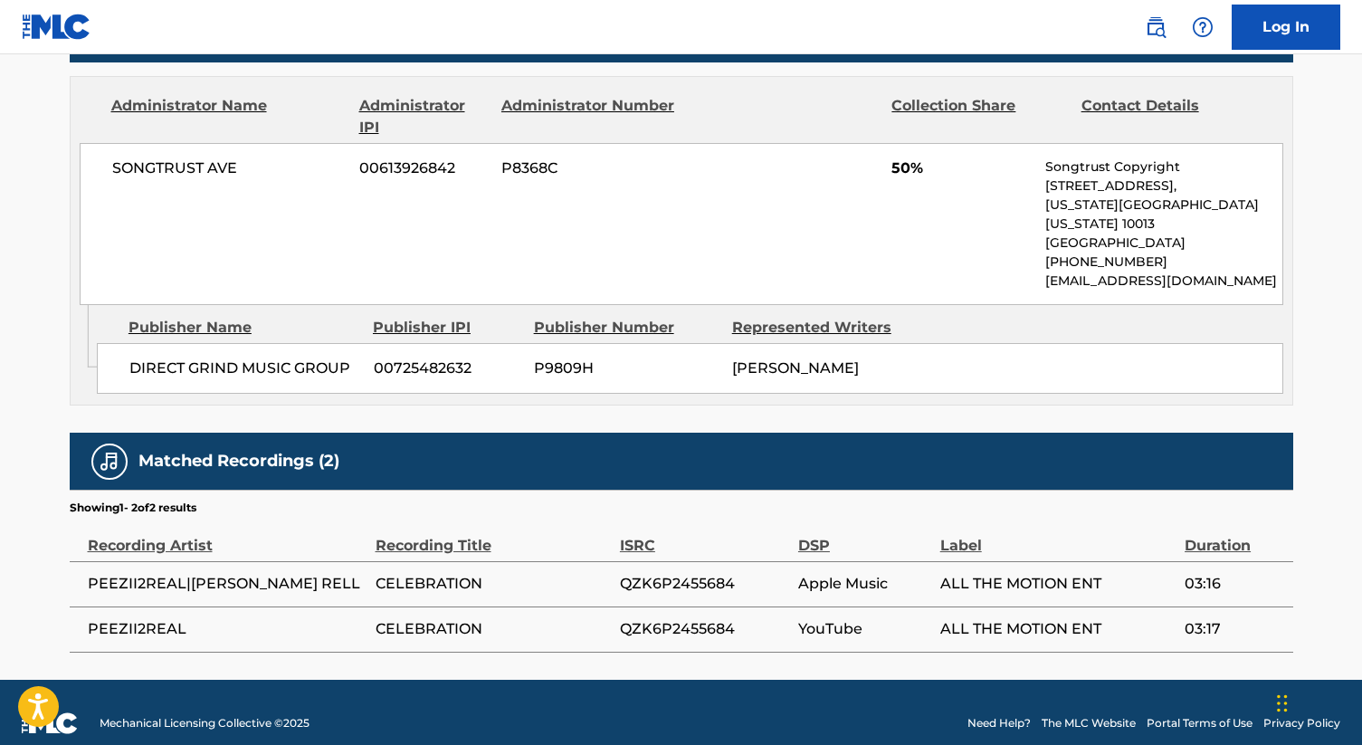 The width and height of the screenshot is (1362, 745). What do you see at coordinates (229, 168) in the screenshot?
I see `span: SONGTRUST AVE` at bounding box center [229, 168].